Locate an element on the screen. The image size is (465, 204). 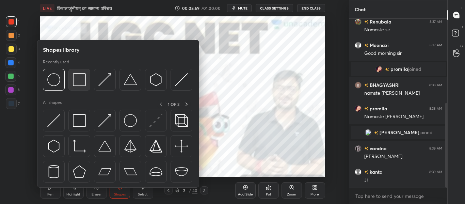
div: LIVE is located at coordinates (47, 8).